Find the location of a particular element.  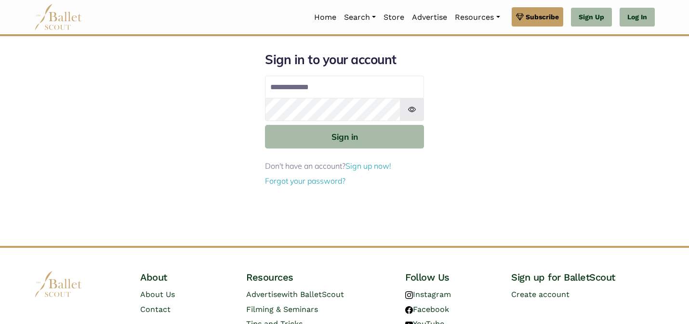

h4: Resources is located at coordinates (318, 277).